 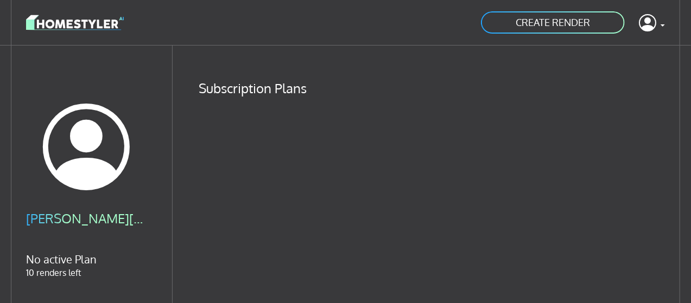 I want to click on h4: Subscription Plans, so click(x=431, y=88).